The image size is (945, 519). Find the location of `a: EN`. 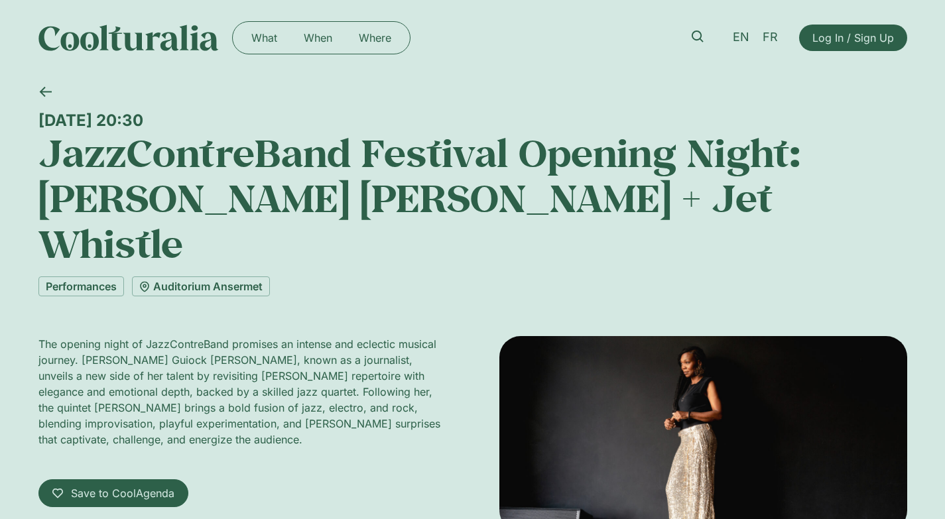

a: EN is located at coordinates (741, 37).